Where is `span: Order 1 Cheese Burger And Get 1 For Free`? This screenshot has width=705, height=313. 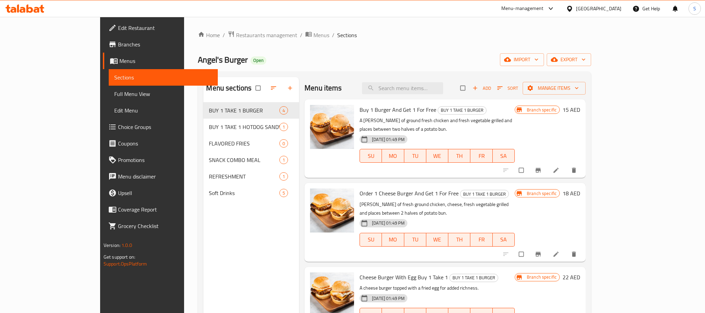 span: Order 1 Cheese Burger And Get 1 For Free is located at coordinates (409, 193).